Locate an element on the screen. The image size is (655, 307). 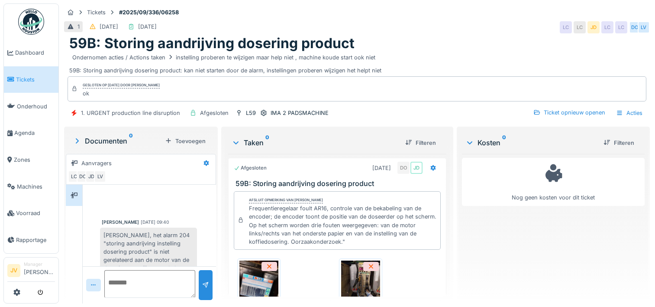
div: Ticket opnieuw openen is located at coordinates (569, 112).